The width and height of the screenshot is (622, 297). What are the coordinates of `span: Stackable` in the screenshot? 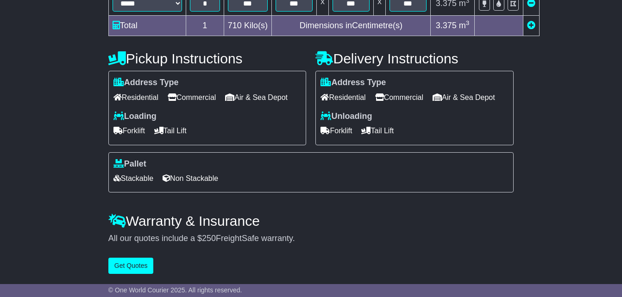 It's located at (133, 178).